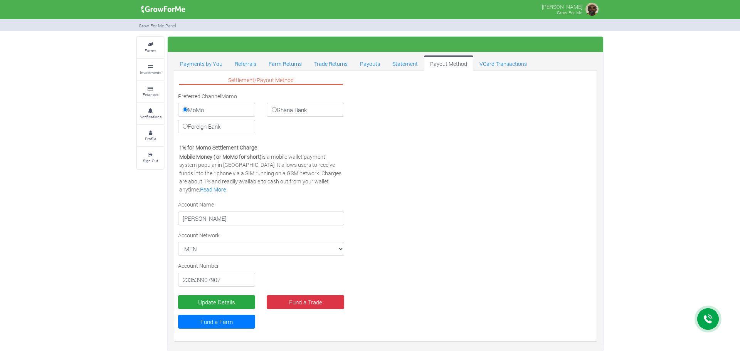 The image size is (740, 351). Describe the element at coordinates (185, 109) in the screenshot. I see `input: MoMo` at that location.